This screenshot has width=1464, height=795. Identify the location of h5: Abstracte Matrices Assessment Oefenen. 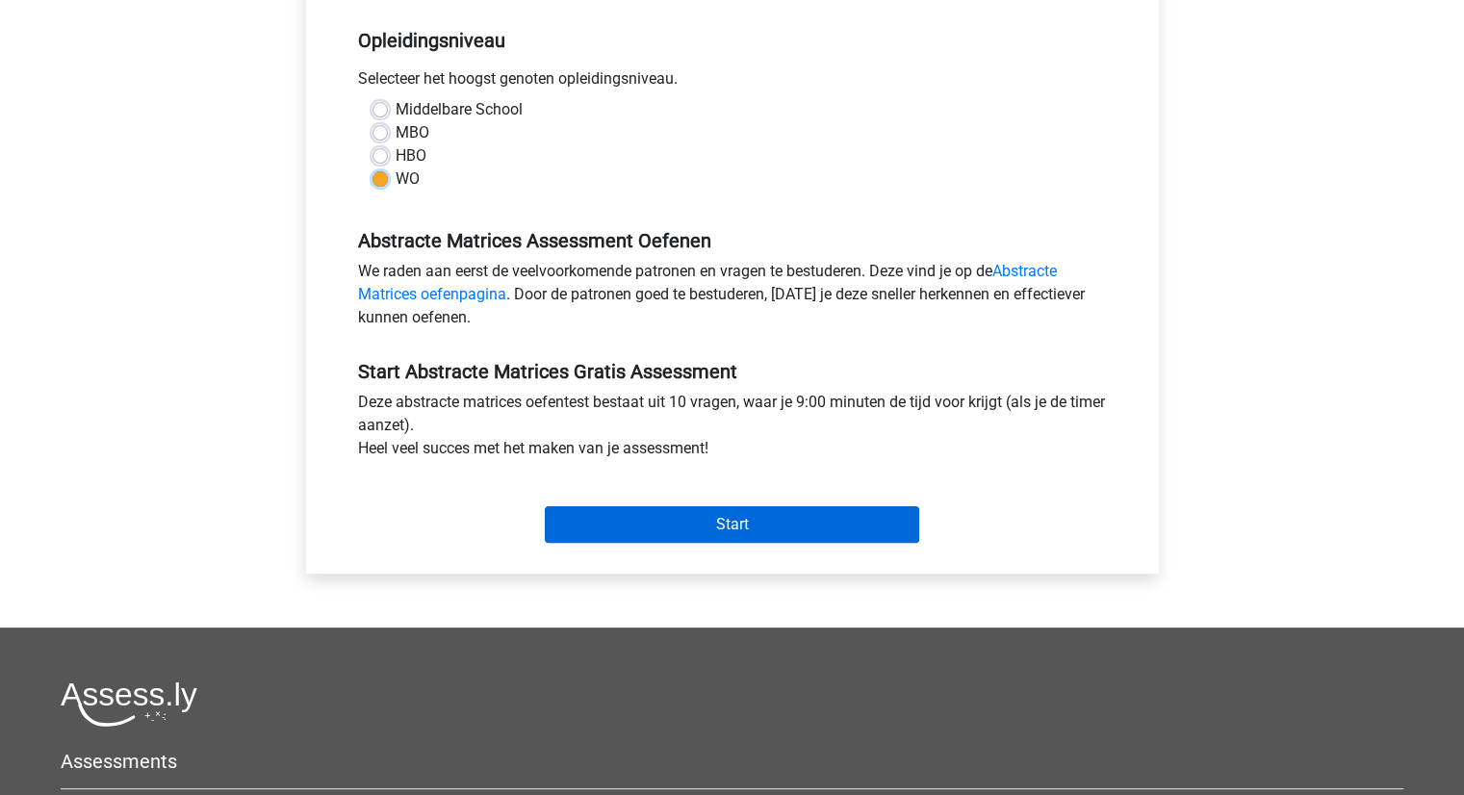
(733, 241).